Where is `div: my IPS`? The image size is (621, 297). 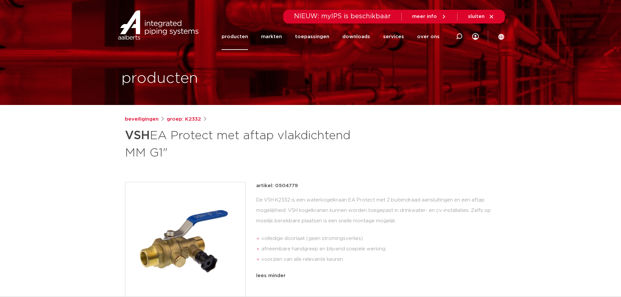
div: my IPS is located at coordinates (476, 37).